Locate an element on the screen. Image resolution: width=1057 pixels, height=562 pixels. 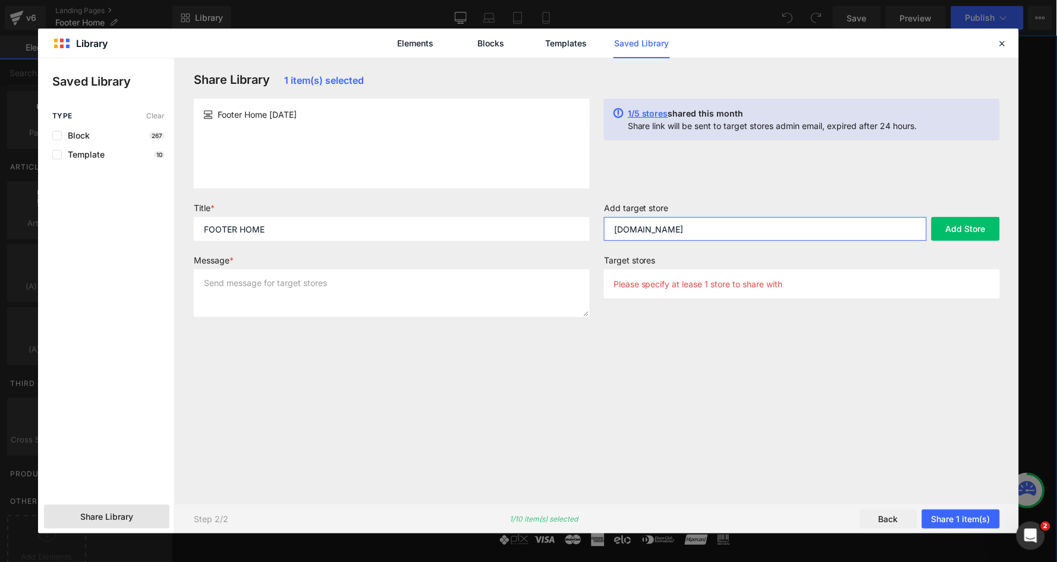
a: Elements is located at coordinates (415, 43).